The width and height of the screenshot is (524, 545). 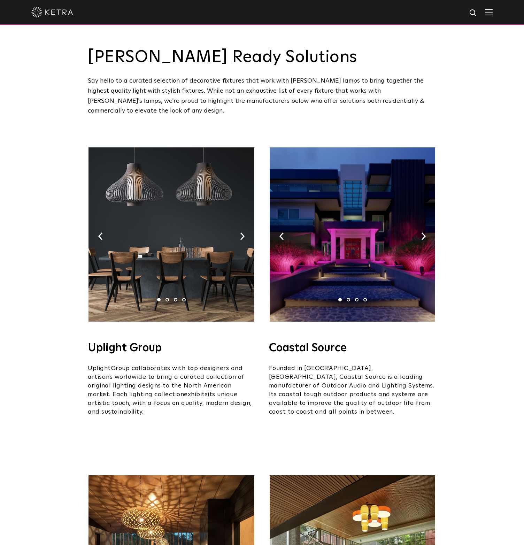 What do you see at coordinates (170, 403) in the screenshot?
I see `span: its unique artistic touch, with a focus on quality, modern design, and sustainability.` at bounding box center [170, 403].